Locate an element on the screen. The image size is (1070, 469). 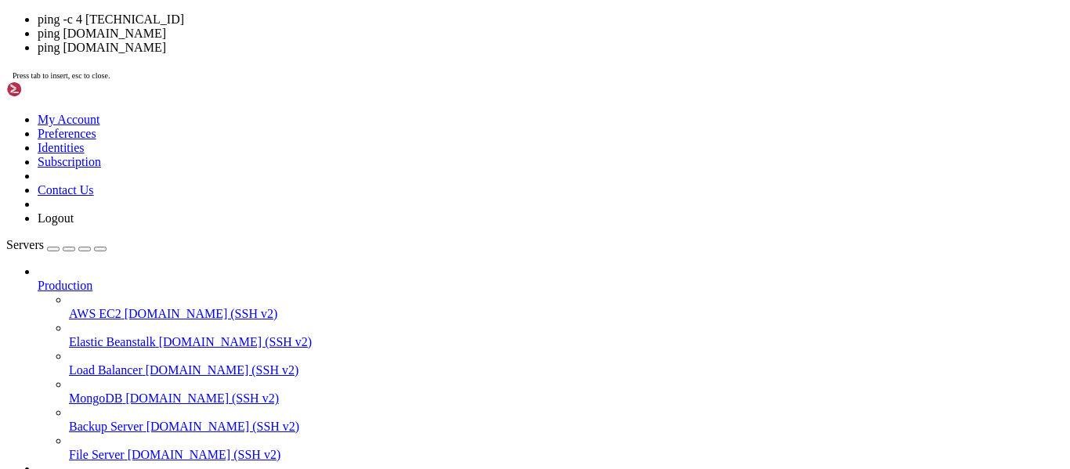
a: Production is located at coordinates (551, 286).